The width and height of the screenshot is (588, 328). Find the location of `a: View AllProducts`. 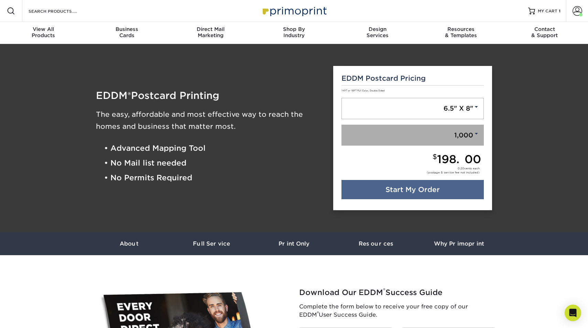

a: View AllProducts is located at coordinates (43, 33).